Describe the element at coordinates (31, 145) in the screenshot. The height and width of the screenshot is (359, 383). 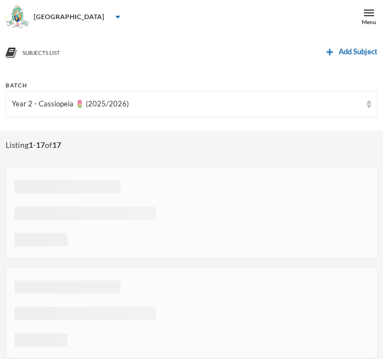
I see `b: 1` at that location.